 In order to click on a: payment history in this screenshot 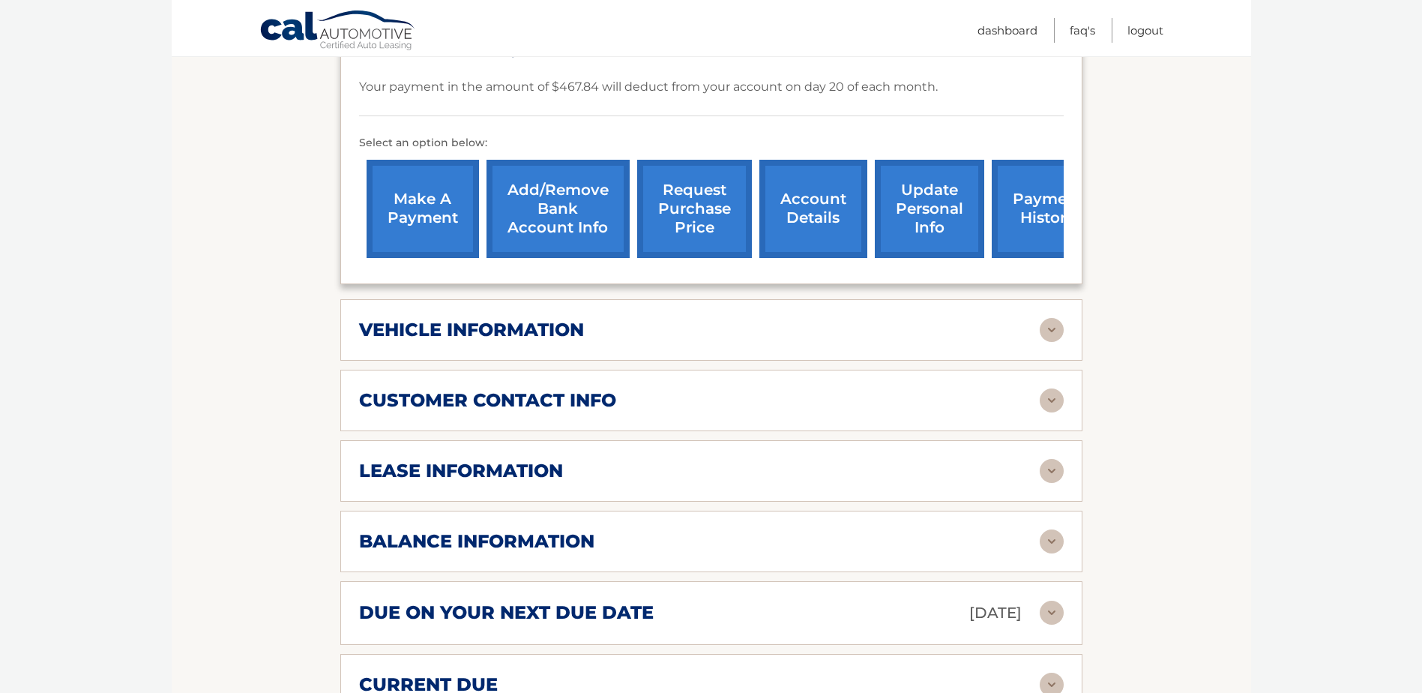, I will do `click(1048, 208)`.